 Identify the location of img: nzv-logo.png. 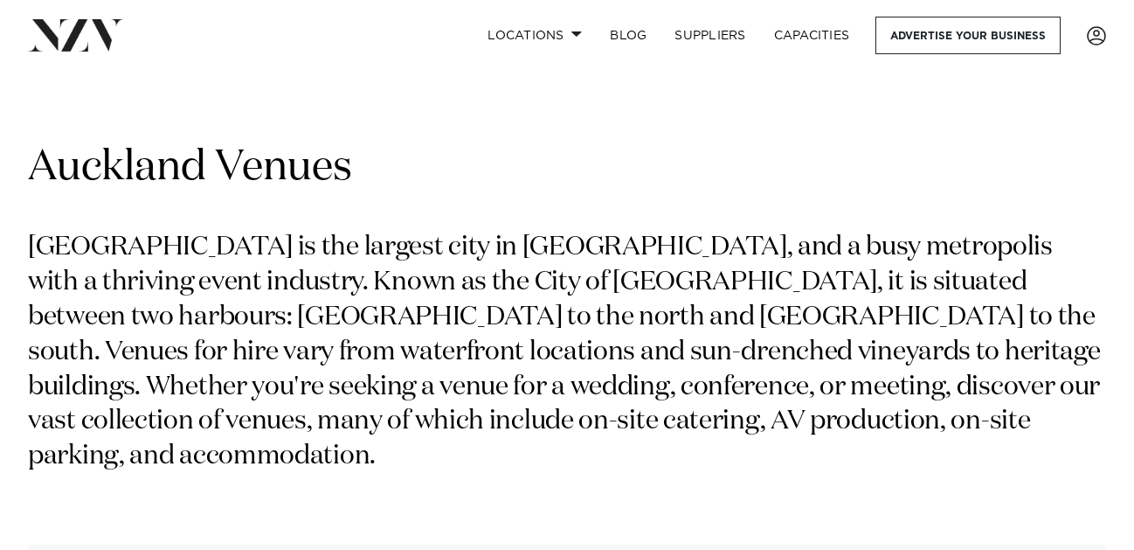
(75, 35).